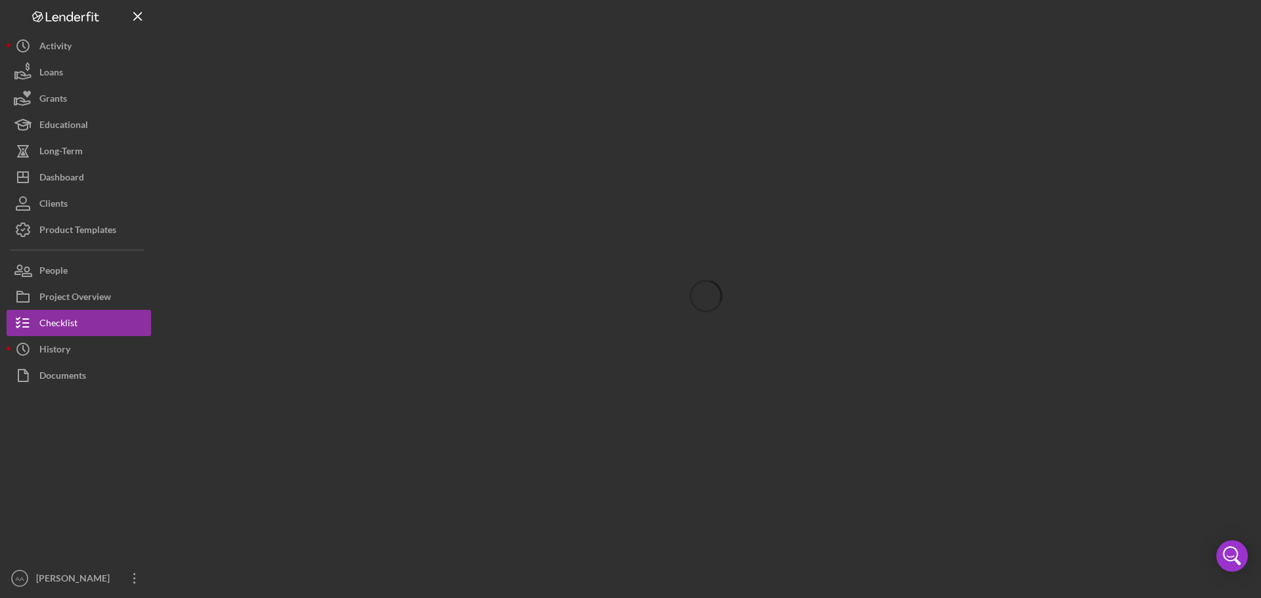 This screenshot has height=598, width=1261. I want to click on a: Long-Term, so click(79, 151).